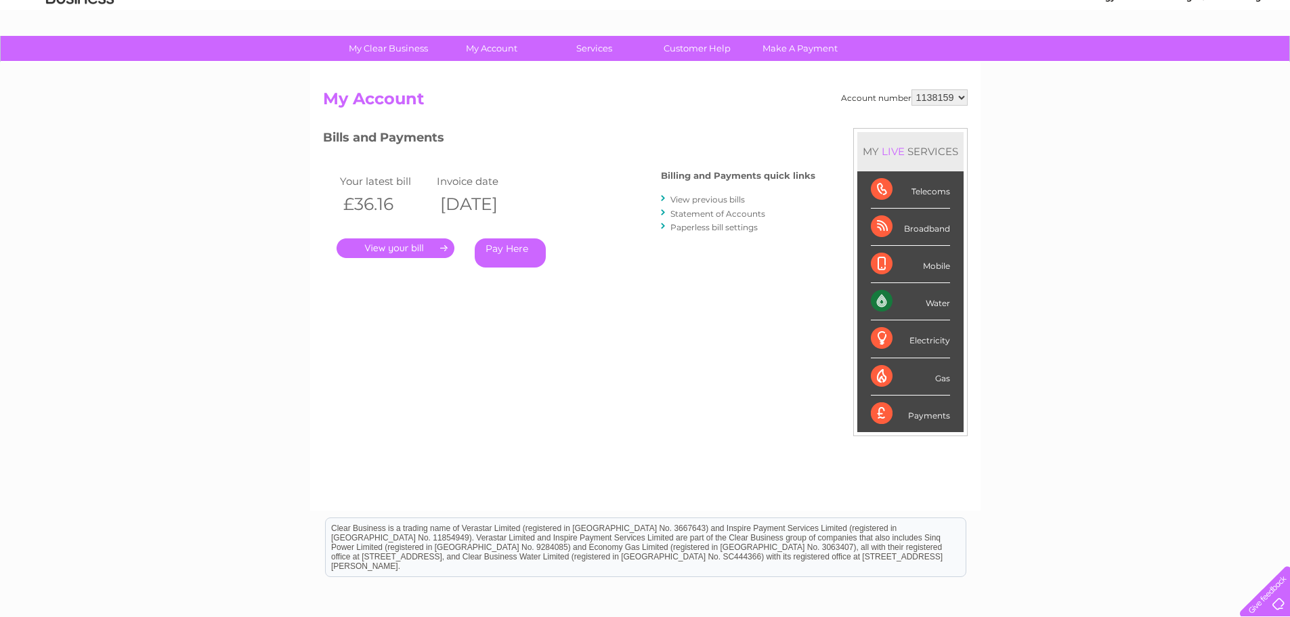 The height and width of the screenshot is (617, 1290). I want to click on a: Water, so click(1064, 62).